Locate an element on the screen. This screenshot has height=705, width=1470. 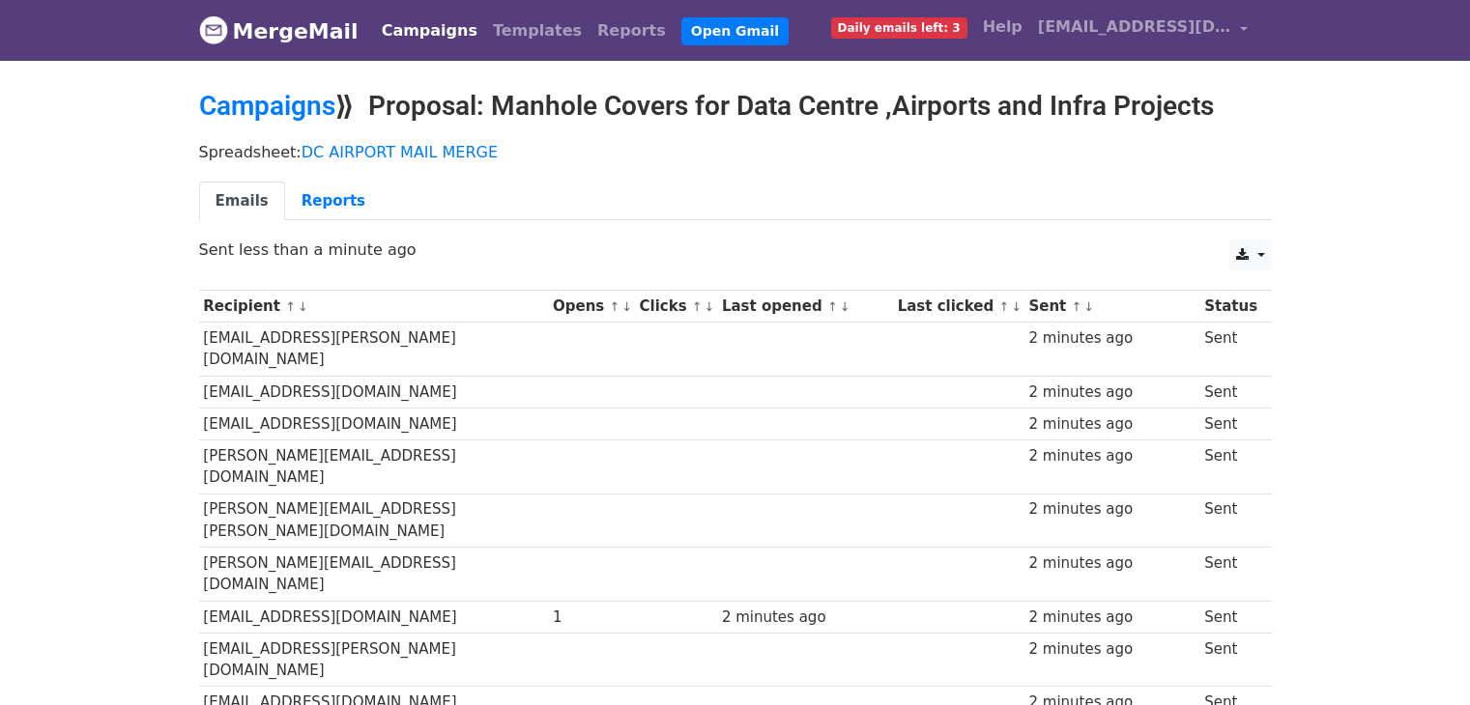
th: Last opened is located at coordinates (805, 306).